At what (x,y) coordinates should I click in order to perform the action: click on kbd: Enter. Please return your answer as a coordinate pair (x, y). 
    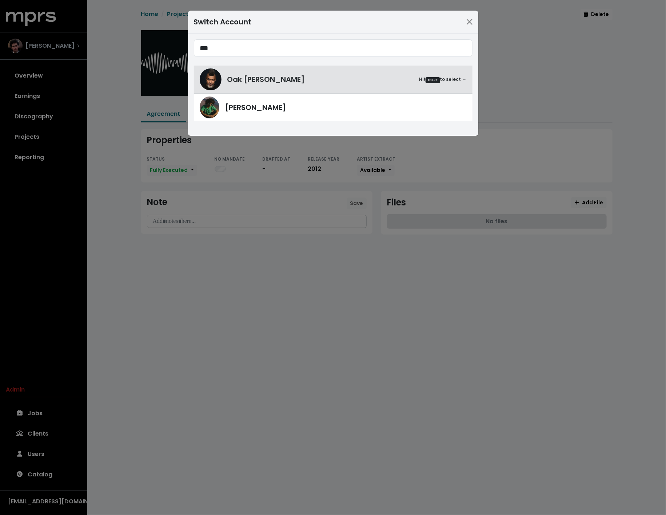
    Looking at the image, I should click on (433, 80).